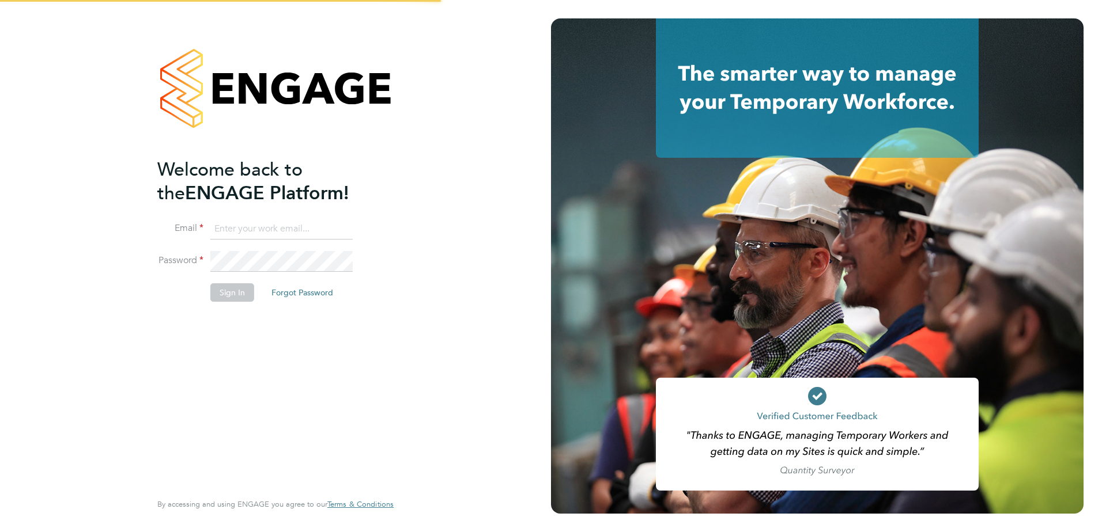 The image size is (1102, 532). Describe the element at coordinates (275, 504) in the screenshot. I see `span: By accessing and using ENGAGE you agree to our` at that location.